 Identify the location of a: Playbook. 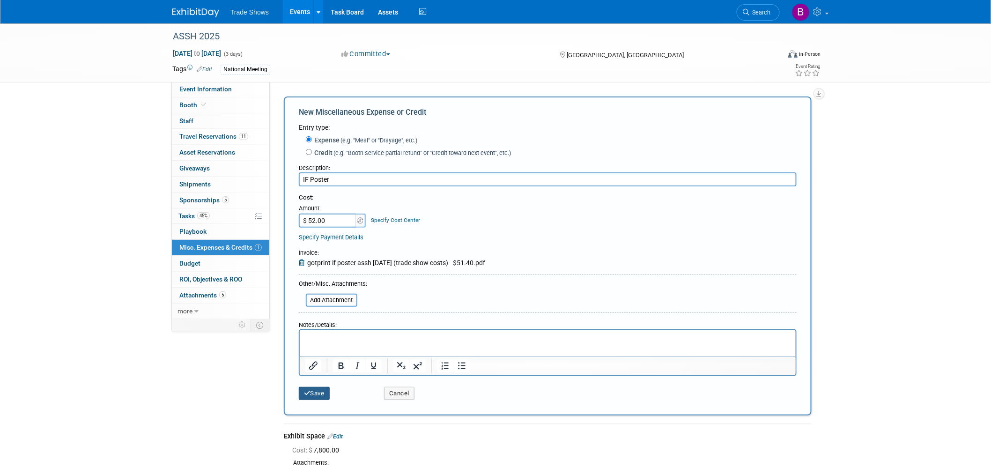
(221, 231).